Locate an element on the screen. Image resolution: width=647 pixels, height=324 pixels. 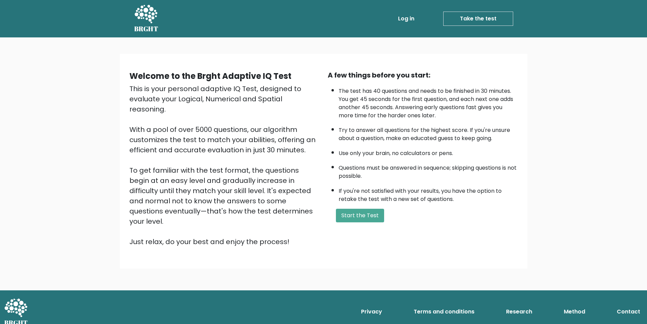
a: Privacy is located at coordinates (372, 312).